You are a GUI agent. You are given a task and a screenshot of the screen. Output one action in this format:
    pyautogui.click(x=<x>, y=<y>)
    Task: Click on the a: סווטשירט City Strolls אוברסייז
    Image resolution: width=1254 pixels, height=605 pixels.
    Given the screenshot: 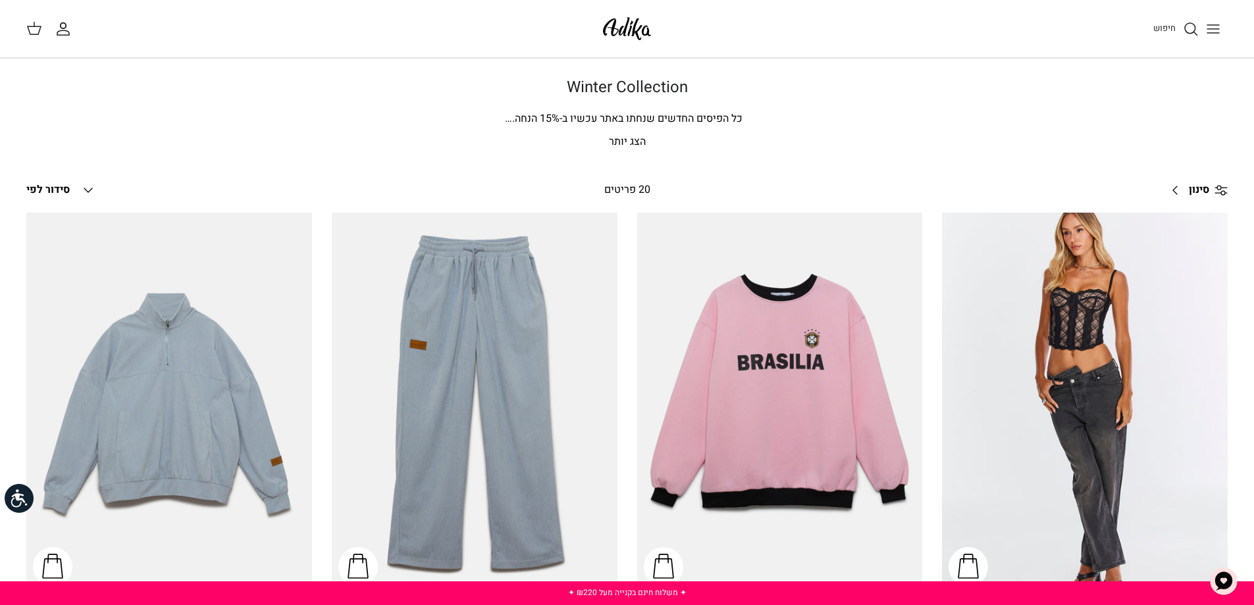 What is the action you would take?
    pyautogui.click(x=169, y=403)
    